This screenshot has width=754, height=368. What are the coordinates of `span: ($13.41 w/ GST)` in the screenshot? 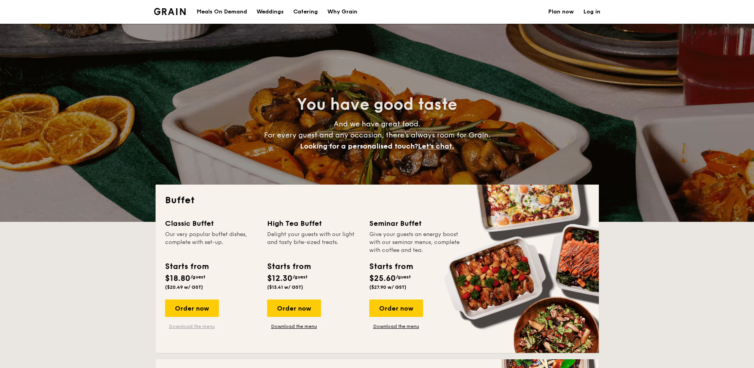 It's located at (285, 287).